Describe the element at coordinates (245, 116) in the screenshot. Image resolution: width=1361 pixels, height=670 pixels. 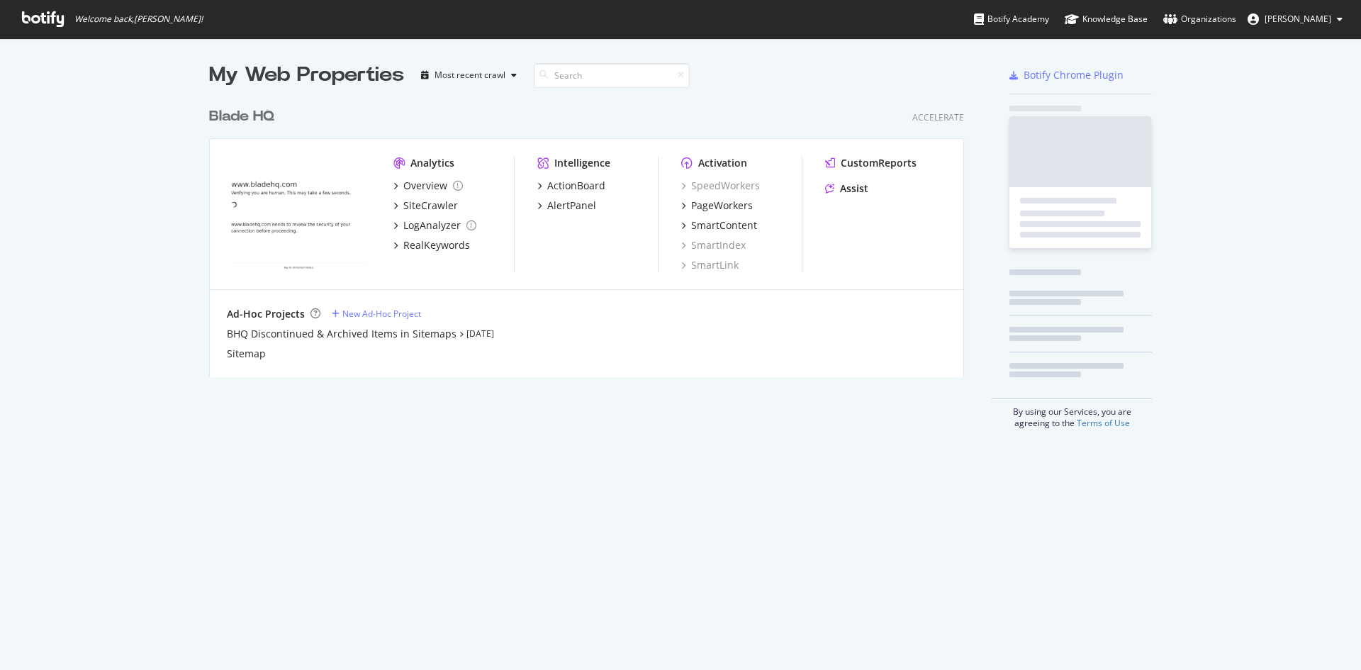
I see `a: Blade HQ` at that location.